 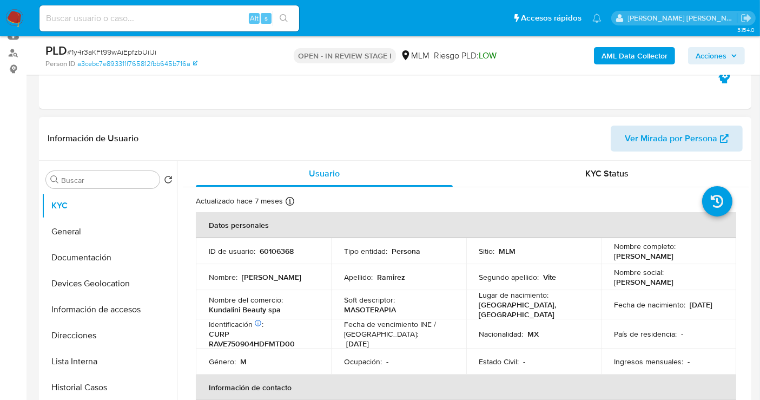 I want to click on div: MLM, so click(x=415, y=56).